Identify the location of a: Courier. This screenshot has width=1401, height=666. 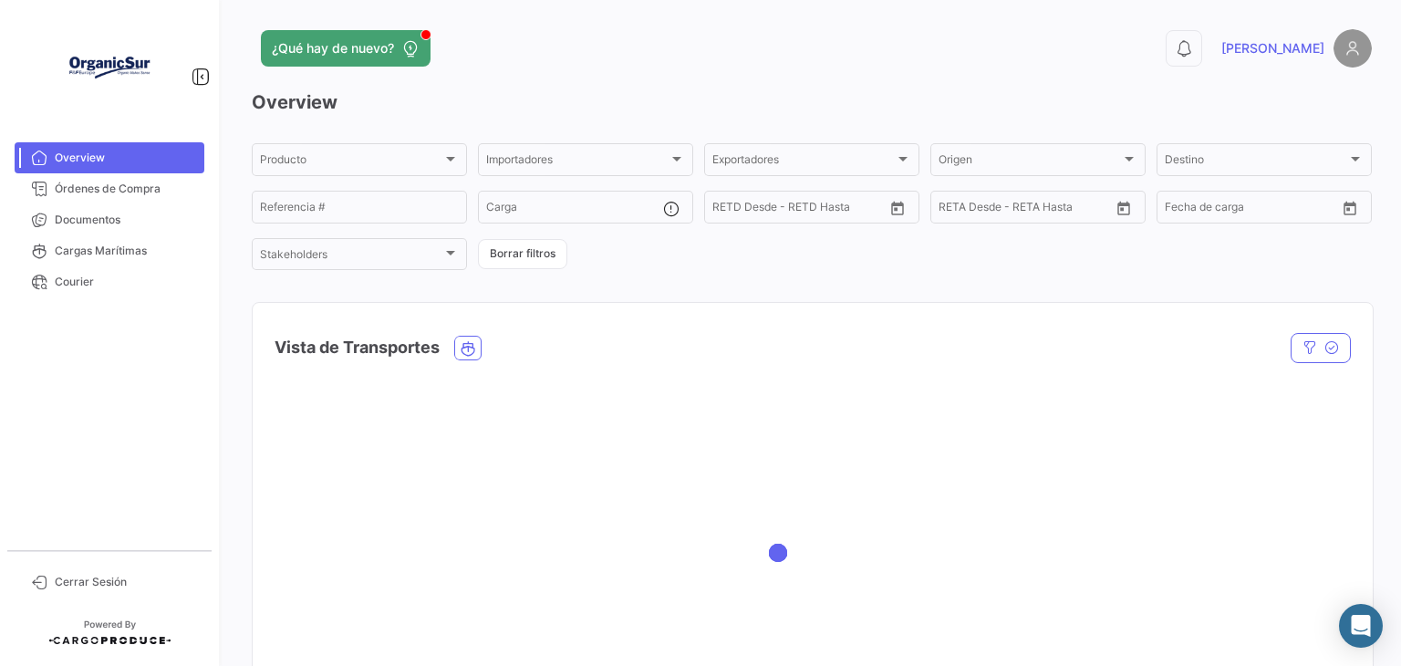
(109, 282).